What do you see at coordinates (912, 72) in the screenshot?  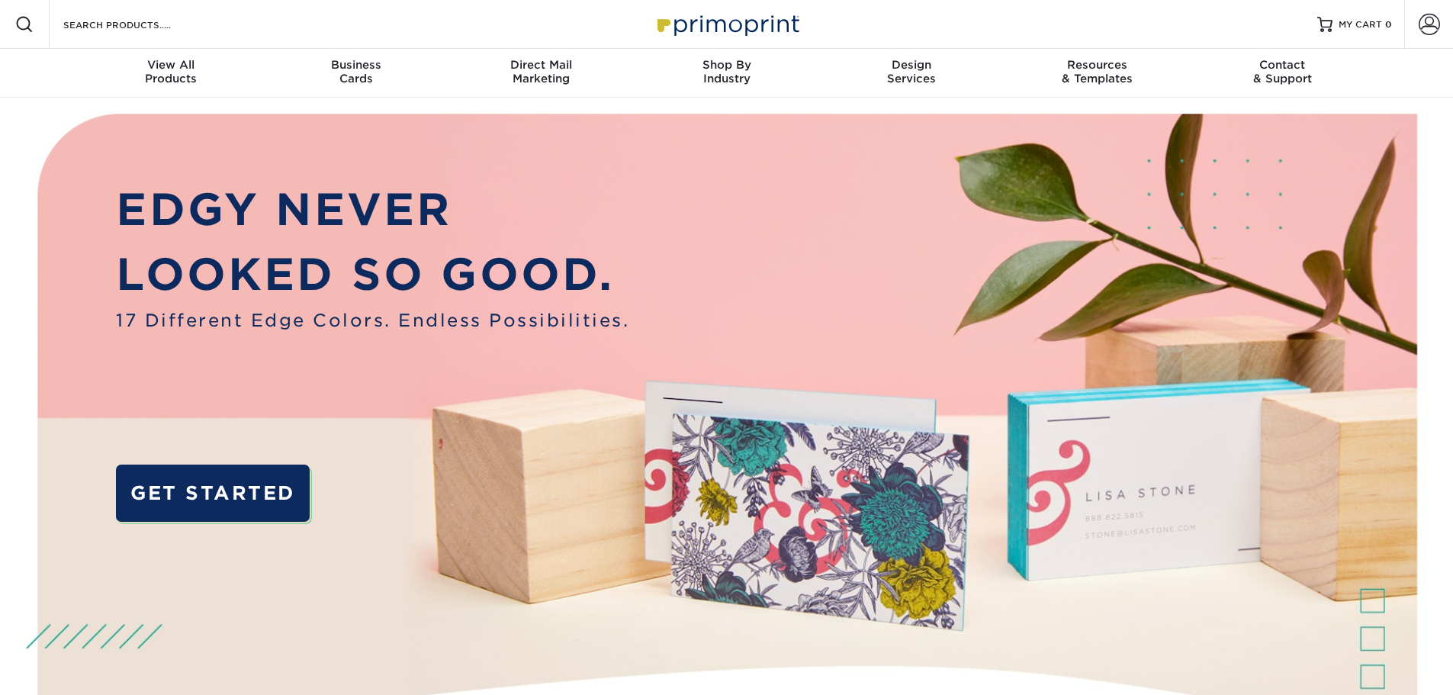 I see `div: Services` at bounding box center [912, 72].